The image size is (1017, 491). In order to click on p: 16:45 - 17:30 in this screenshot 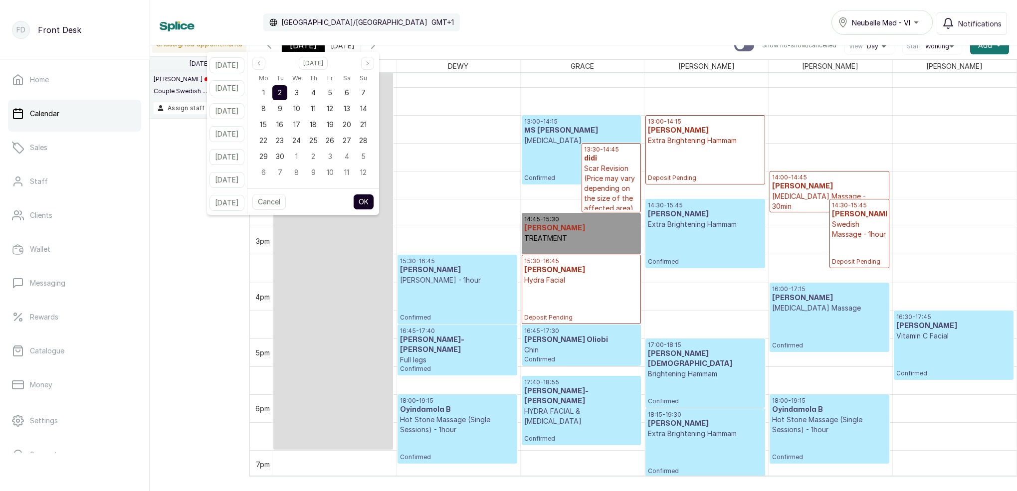, I will do `click(581, 331)`.